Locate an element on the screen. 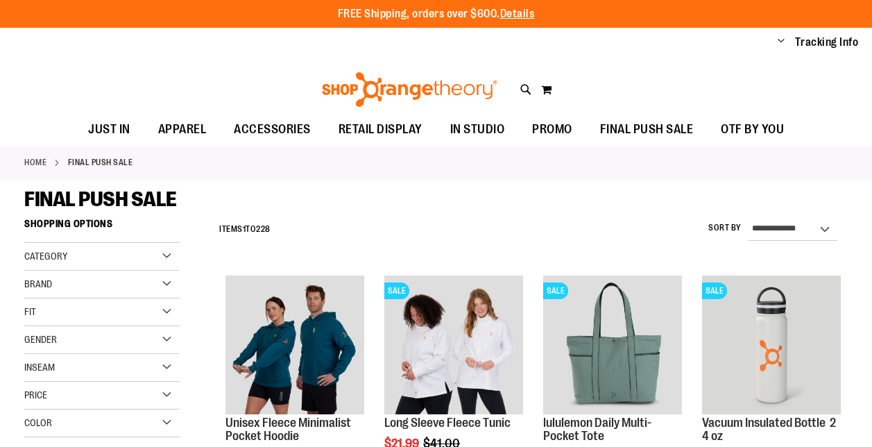 This screenshot has height=447, width=872. span: IN STUDIO is located at coordinates (477, 129).